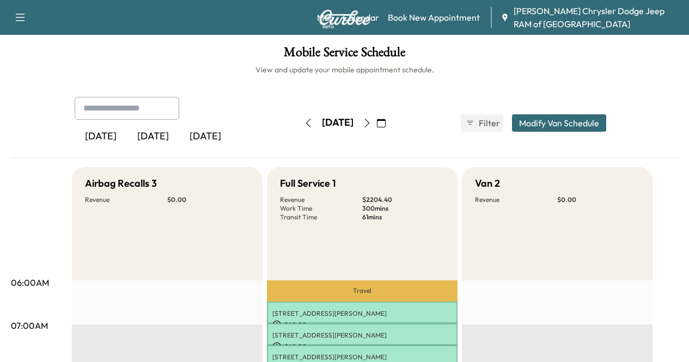 This screenshot has width=689, height=362. What do you see at coordinates (344, 55) in the screenshot?
I see `h1: Mobile Service Schedule` at bounding box center [344, 55].